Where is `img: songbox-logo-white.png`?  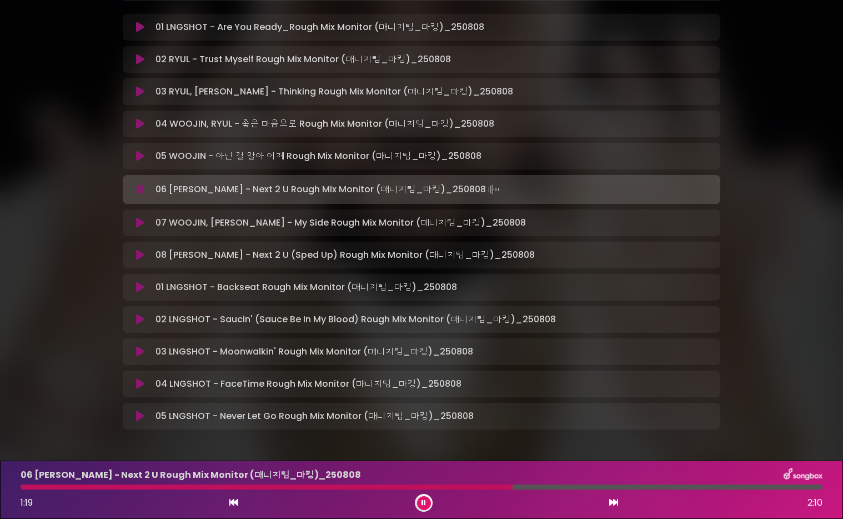
img: songbox-logo-white.png is located at coordinates (803, 475).